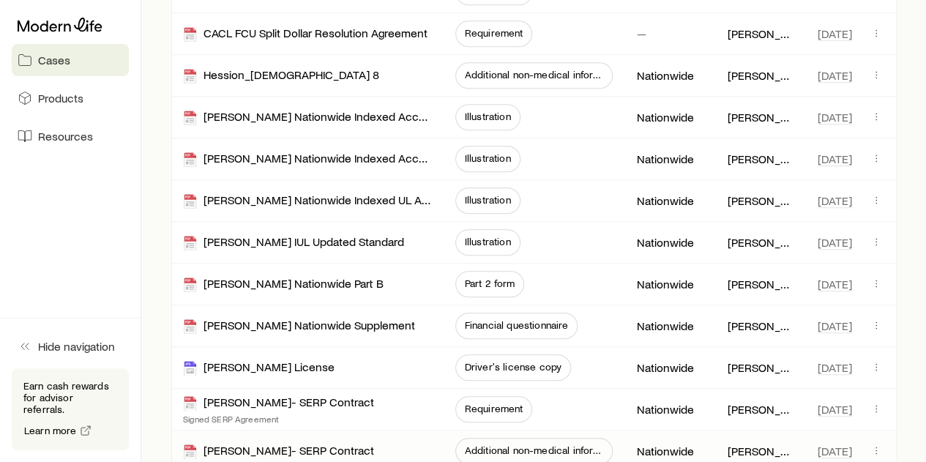 This screenshot has width=926, height=462. I want to click on span: Financial questionnaire, so click(517, 325).